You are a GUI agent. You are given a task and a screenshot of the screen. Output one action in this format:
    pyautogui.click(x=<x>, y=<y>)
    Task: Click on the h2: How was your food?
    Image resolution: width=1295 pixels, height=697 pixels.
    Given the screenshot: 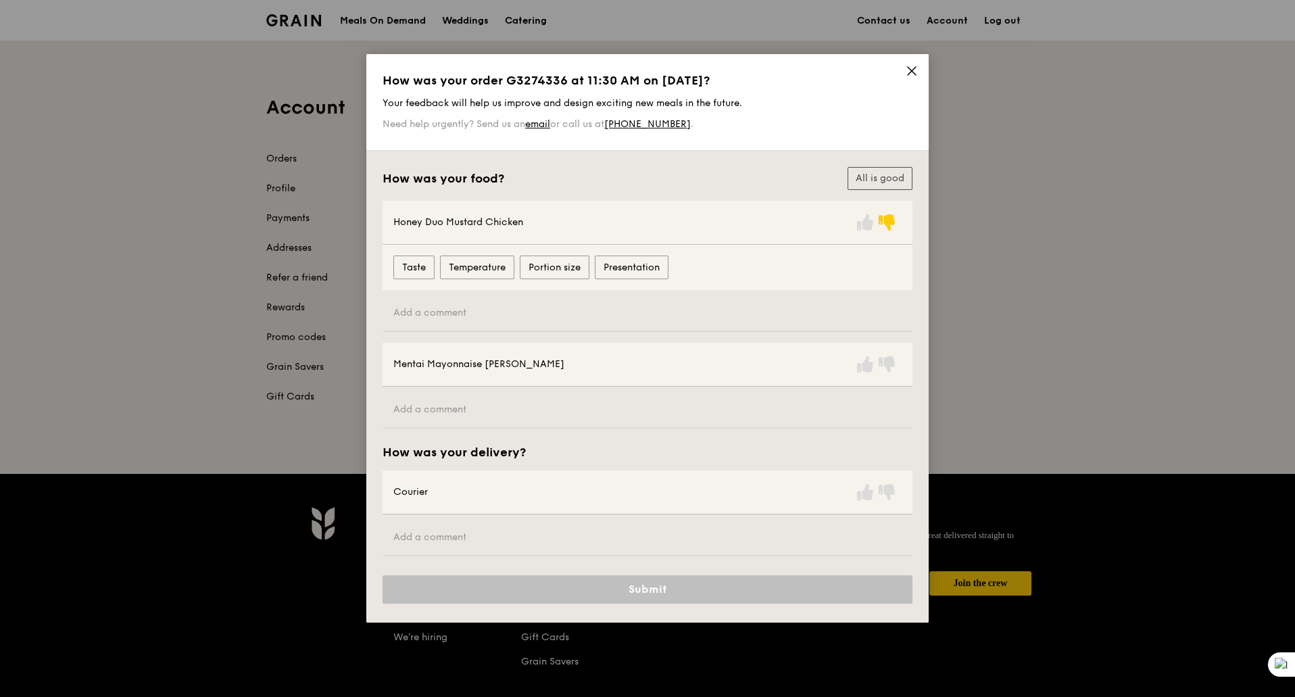 What is the action you would take?
    pyautogui.click(x=444, y=178)
    